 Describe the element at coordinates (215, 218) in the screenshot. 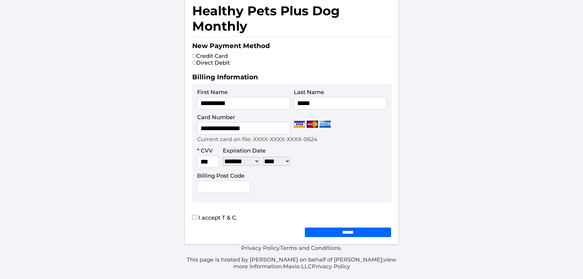

I see `label: I accept T & C.` at that location.